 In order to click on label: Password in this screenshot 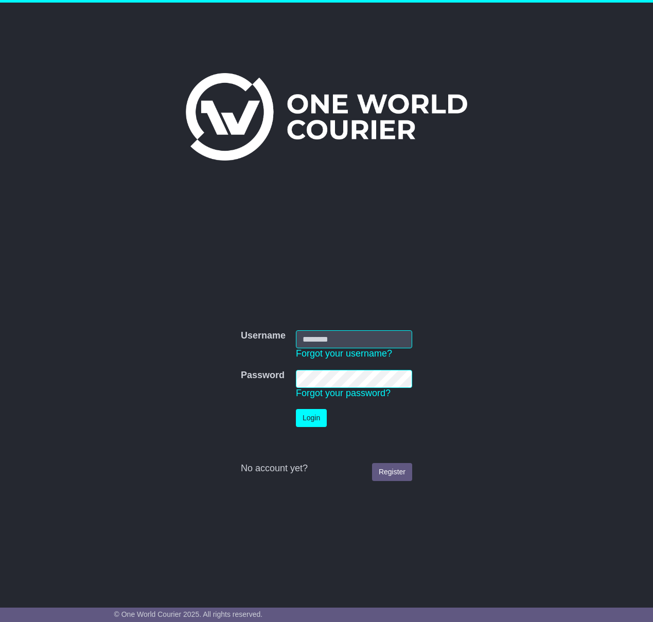, I will do `click(262, 376)`.